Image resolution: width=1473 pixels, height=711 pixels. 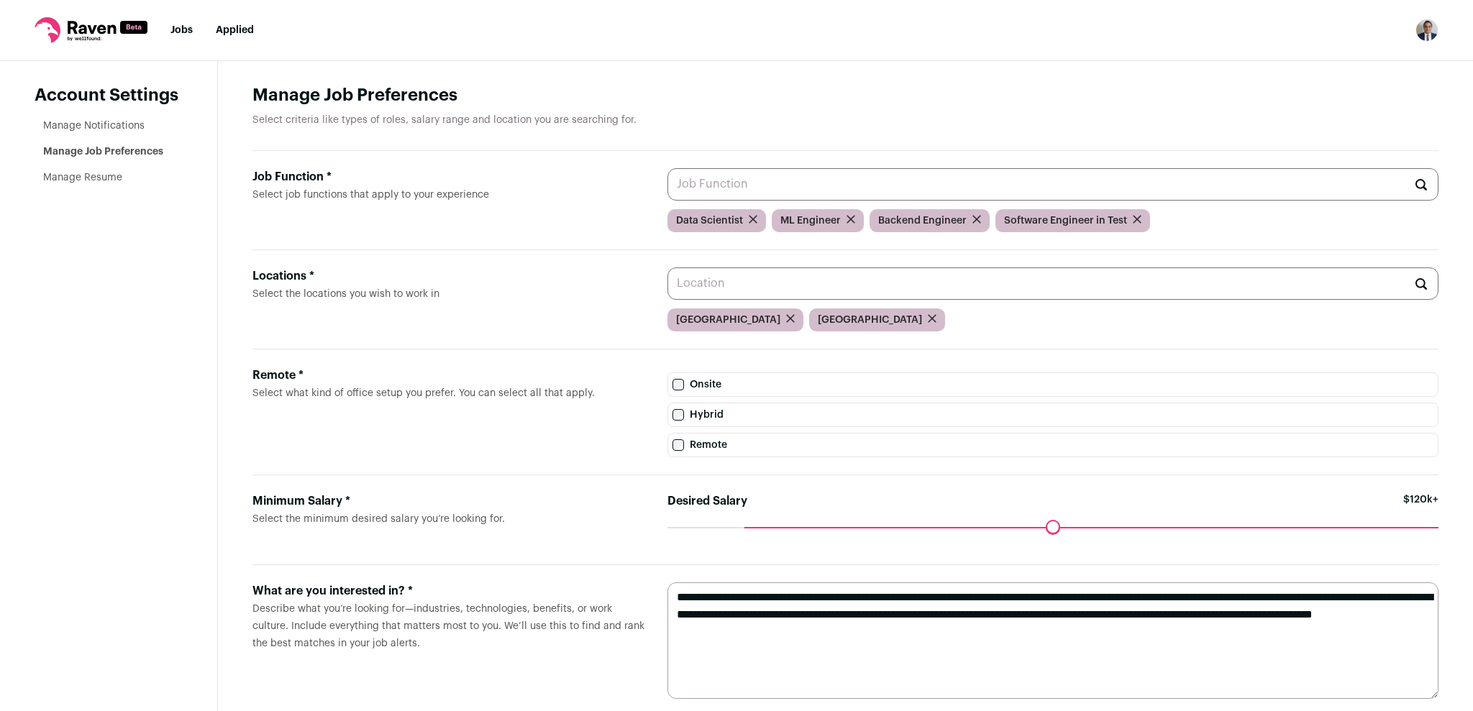 I want to click on a: Manage Job Preferences, so click(x=103, y=152).